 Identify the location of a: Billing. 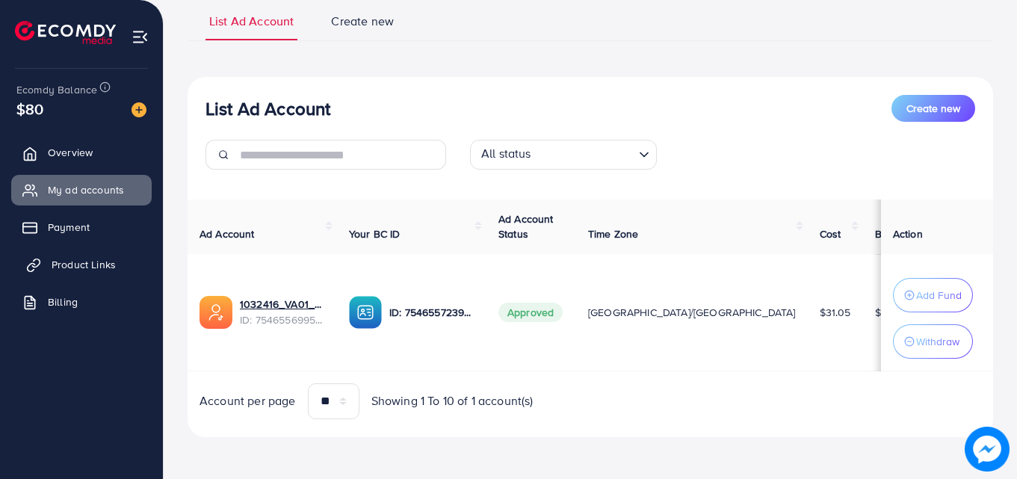
(81, 302).